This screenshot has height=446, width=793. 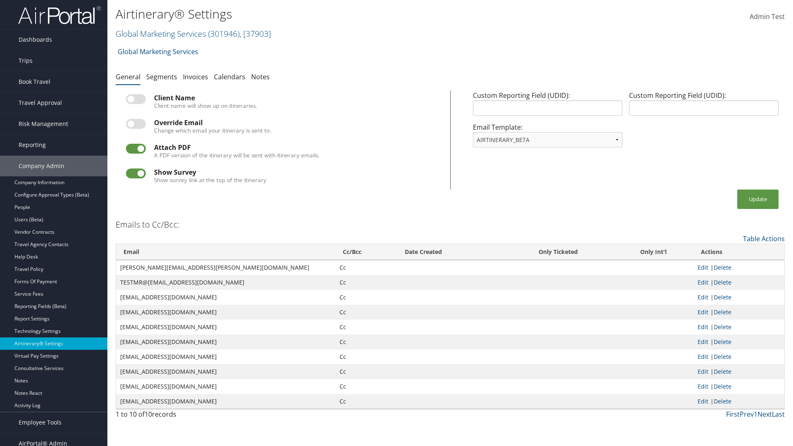 What do you see at coordinates (739, 252) in the screenshot?
I see `th: Actions` at bounding box center [739, 252].